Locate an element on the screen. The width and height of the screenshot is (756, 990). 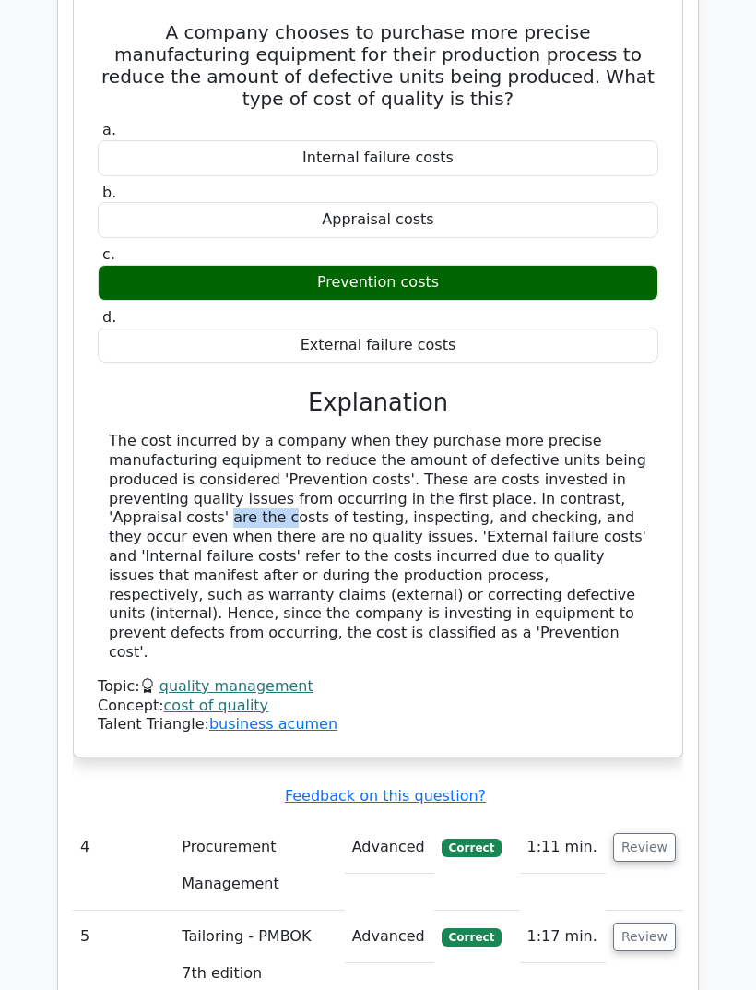
span: d. is located at coordinates (109, 317).